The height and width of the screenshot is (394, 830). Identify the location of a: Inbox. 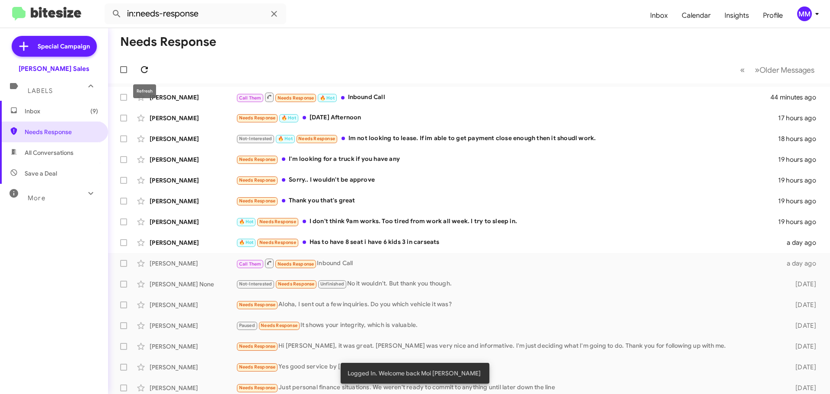
(658, 16).